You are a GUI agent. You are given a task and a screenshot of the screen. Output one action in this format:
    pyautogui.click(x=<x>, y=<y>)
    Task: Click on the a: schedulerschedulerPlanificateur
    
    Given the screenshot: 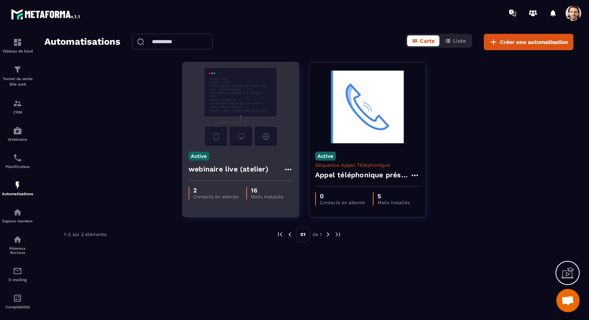 What is the action you would take?
    pyautogui.click(x=18, y=161)
    